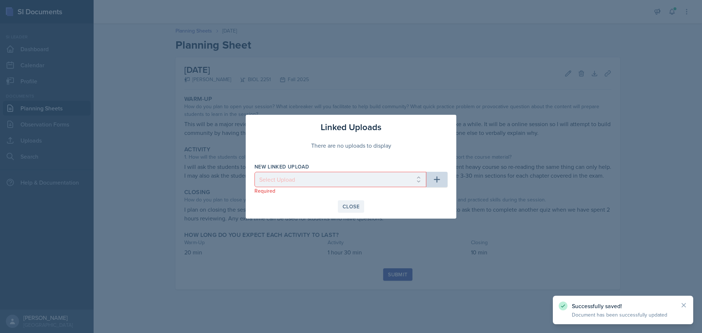  I want to click on p: Required, so click(340, 191).